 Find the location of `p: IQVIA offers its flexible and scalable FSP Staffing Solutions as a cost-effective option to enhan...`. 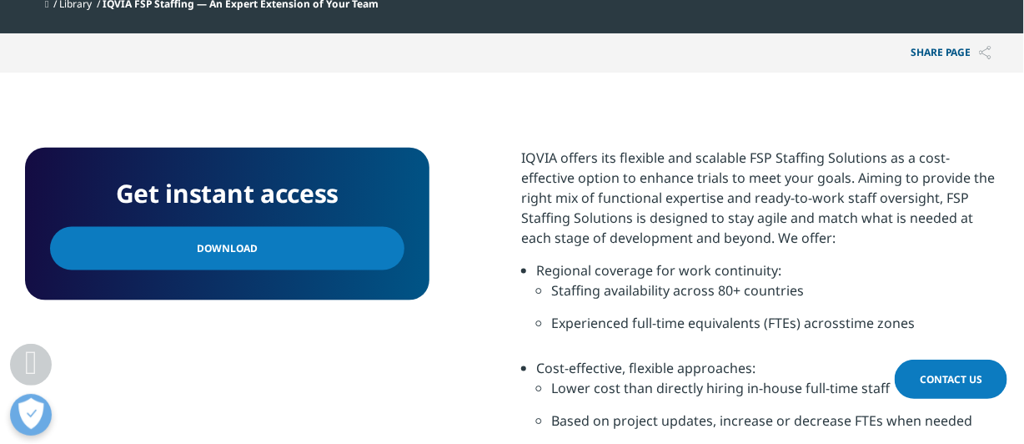

p: IQVIA offers its flexible and scalable FSP Staffing Solutions as a cost-effective option to enhan... is located at coordinates (760, 204).